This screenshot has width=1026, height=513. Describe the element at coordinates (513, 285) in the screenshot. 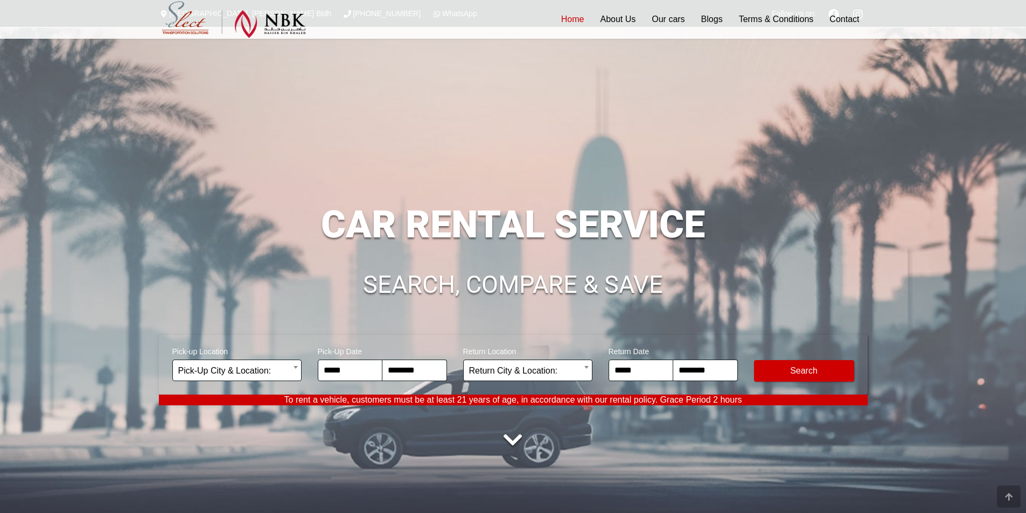

I see `h1: SEARCH, COMPARE & SAVE` at that location.